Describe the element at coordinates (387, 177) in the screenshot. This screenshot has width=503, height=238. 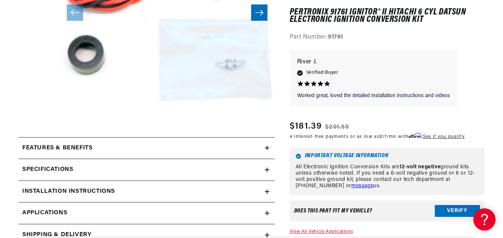
I see `p: All Electronic Ignition Conversion Kits are ground kits unless otherwise noted. If you need a 6-v...` at that location.